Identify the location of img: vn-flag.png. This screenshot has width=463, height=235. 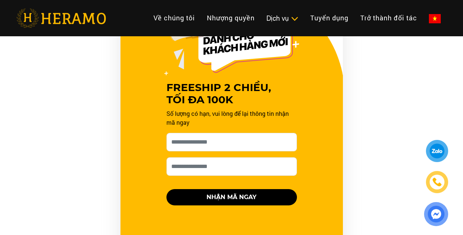
(434, 19).